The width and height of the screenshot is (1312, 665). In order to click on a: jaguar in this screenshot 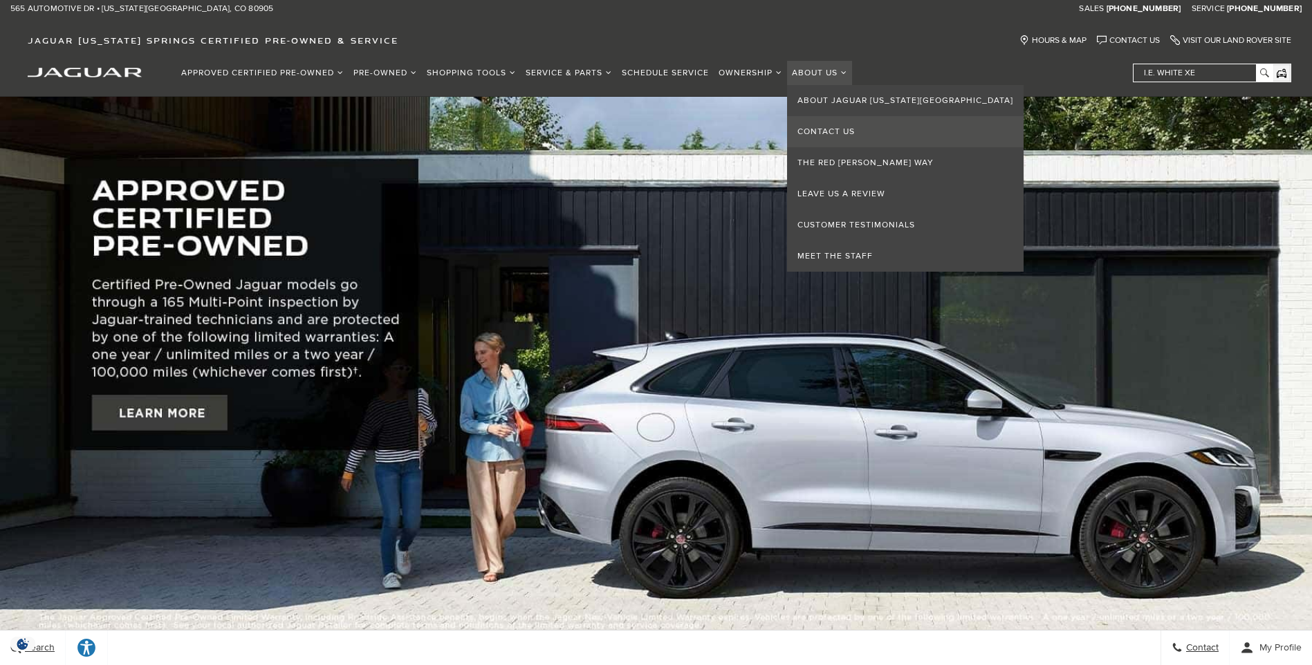, I will do `click(84, 71)`.